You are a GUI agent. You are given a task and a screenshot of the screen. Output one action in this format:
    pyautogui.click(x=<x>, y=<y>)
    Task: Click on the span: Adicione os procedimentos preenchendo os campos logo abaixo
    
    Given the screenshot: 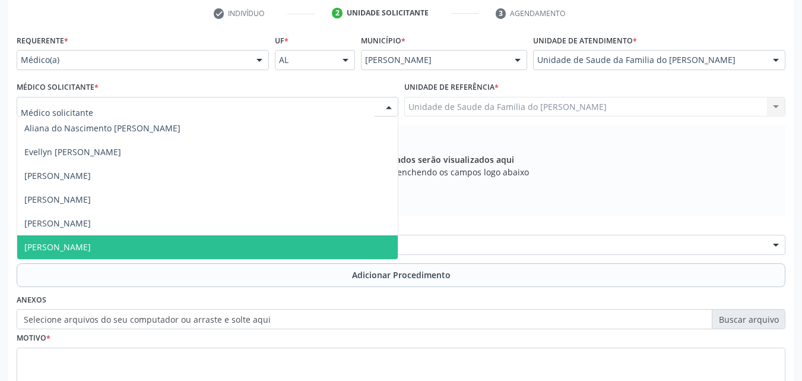 What is the action you would take?
    pyautogui.click(x=401, y=172)
    